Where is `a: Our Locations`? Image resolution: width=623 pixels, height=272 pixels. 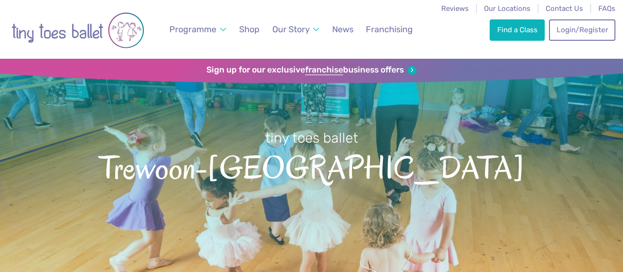
a: Our Locations is located at coordinates (507, 9).